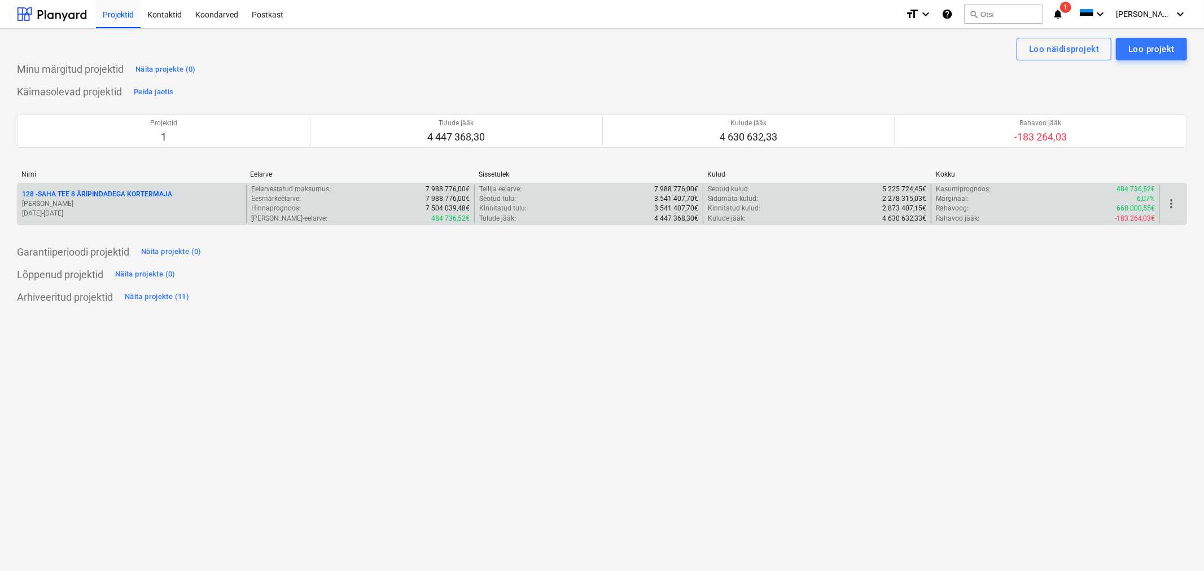 The width and height of the screenshot is (1204, 571). What do you see at coordinates (69, 92) in the screenshot?
I see `p: Käimasolevad projektid` at bounding box center [69, 92].